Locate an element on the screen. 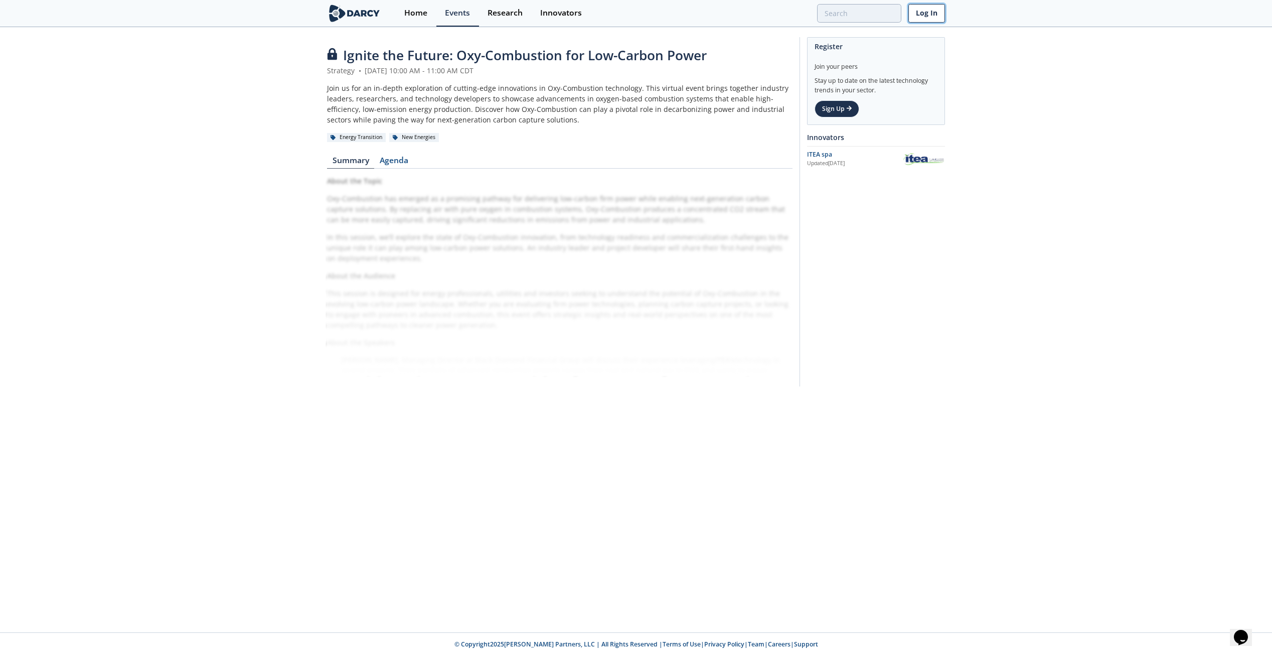 The image size is (1272, 656). div: Stay up to date on the latest technology trends in your sector. is located at coordinates (876, 83).